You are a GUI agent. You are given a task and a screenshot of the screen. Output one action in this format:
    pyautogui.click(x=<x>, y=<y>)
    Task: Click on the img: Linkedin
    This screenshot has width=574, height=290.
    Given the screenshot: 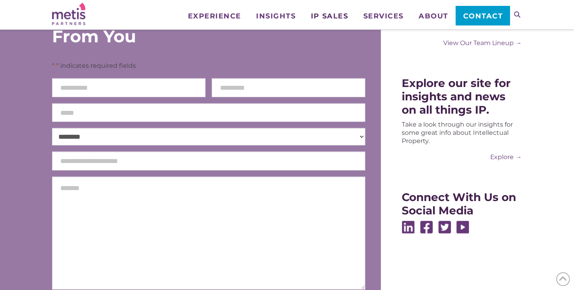 What is the action you would take?
    pyautogui.click(x=408, y=227)
    